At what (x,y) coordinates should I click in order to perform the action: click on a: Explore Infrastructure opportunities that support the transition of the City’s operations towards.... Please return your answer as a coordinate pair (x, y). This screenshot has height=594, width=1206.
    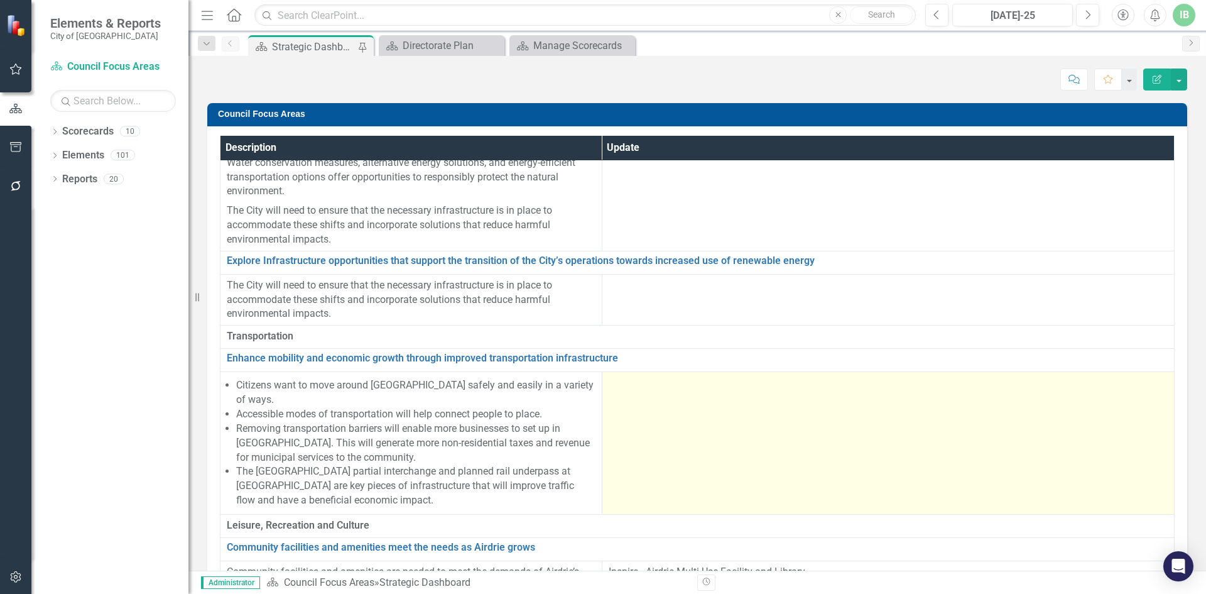
    Looking at the image, I should click on (697, 261).